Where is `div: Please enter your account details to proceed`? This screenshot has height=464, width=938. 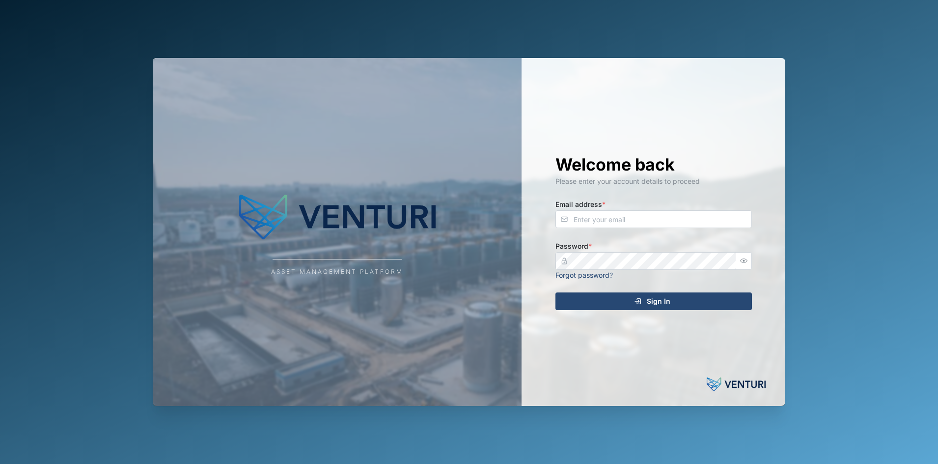 div: Please enter your account details to proceed is located at coordinates (654, 181).